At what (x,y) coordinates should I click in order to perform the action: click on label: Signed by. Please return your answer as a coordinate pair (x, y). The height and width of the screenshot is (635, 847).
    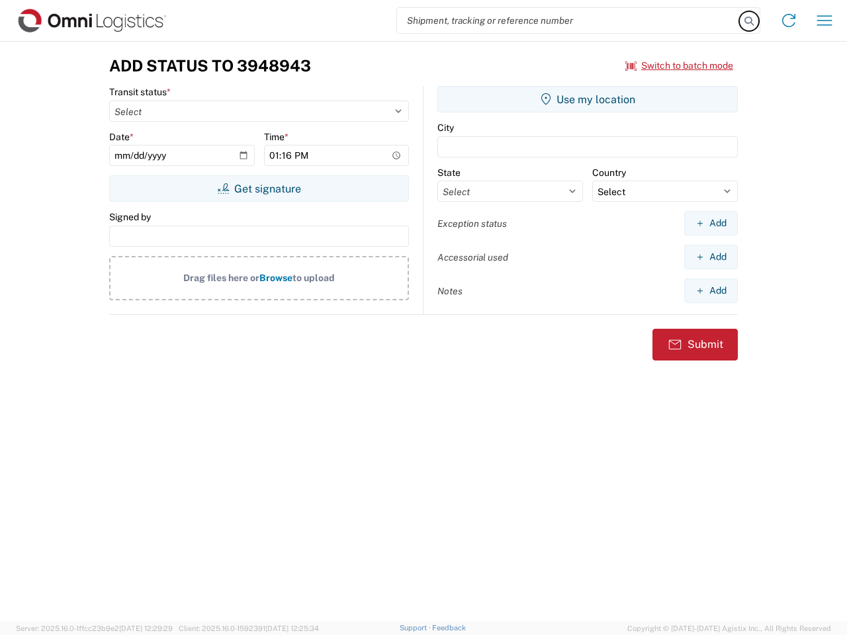
    Looking at the image, I should click on (130, 217).